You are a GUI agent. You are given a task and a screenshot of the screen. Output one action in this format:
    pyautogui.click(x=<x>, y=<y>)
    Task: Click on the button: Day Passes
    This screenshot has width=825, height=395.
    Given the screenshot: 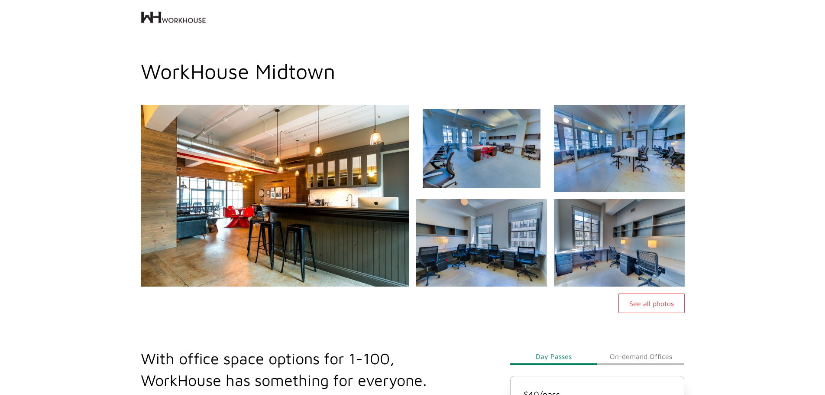 What is the action you would take?
    pyautogui.click(x=554, y=356)
    